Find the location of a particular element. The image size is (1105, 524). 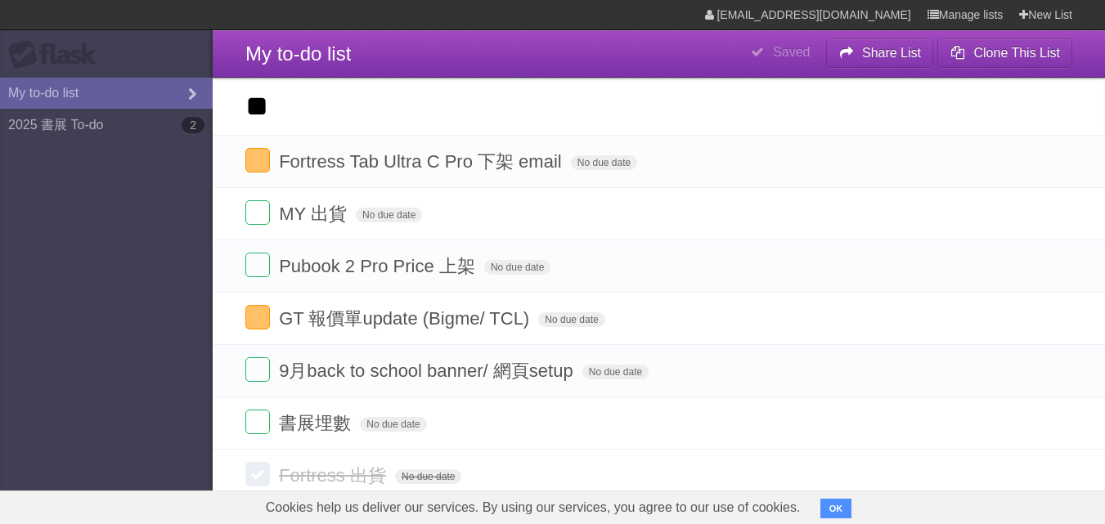

b: 2 is located at coordinates (193, 125).